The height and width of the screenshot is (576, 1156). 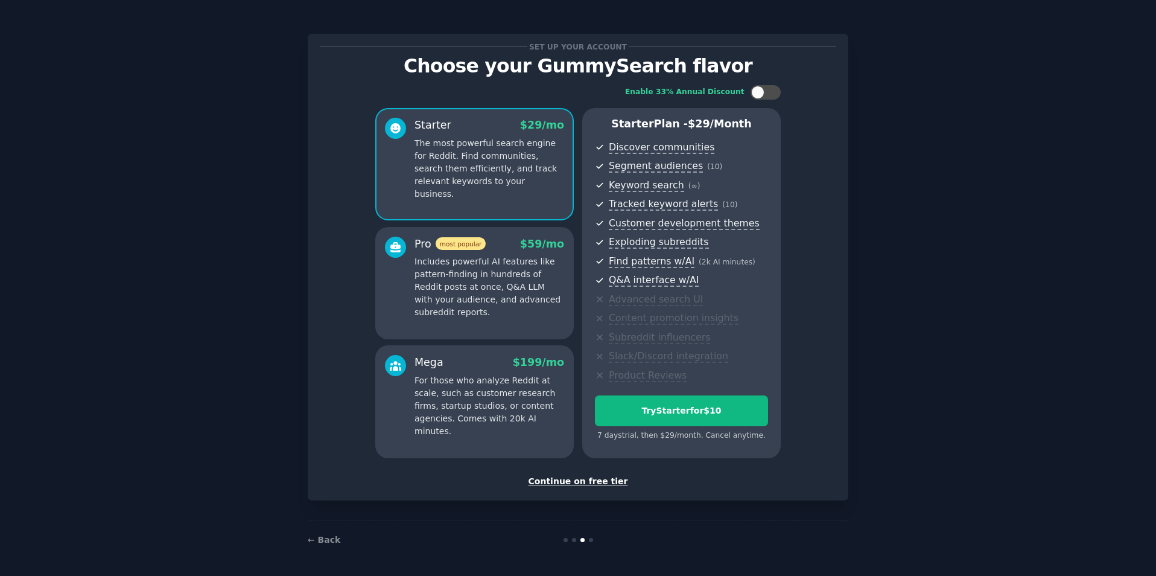 I want to click on div: Pro, so click(x=450, y=244).